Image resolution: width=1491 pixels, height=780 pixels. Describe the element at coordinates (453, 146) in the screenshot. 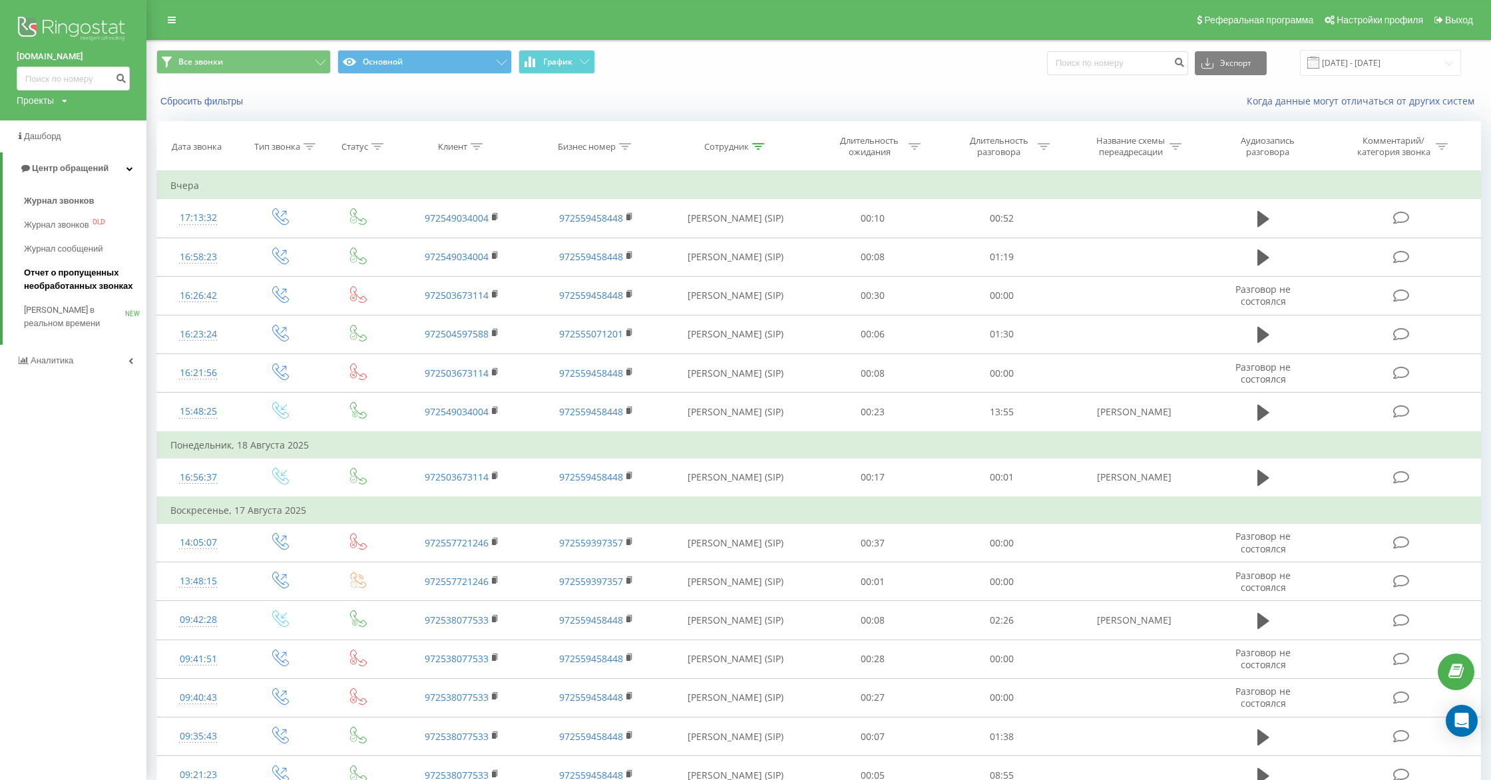

I see `div: Клиент` at that location.